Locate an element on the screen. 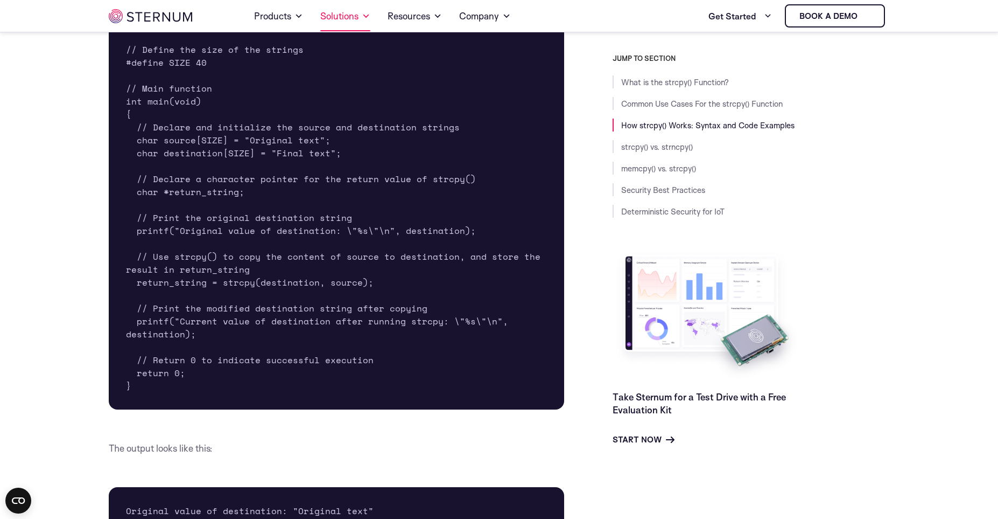  a: What is the strcpy() Function? is located at coordinates (675, 82).